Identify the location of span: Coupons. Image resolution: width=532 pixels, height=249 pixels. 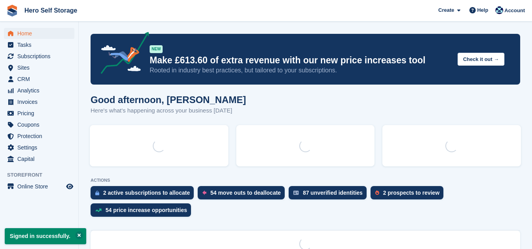
(41, 125).